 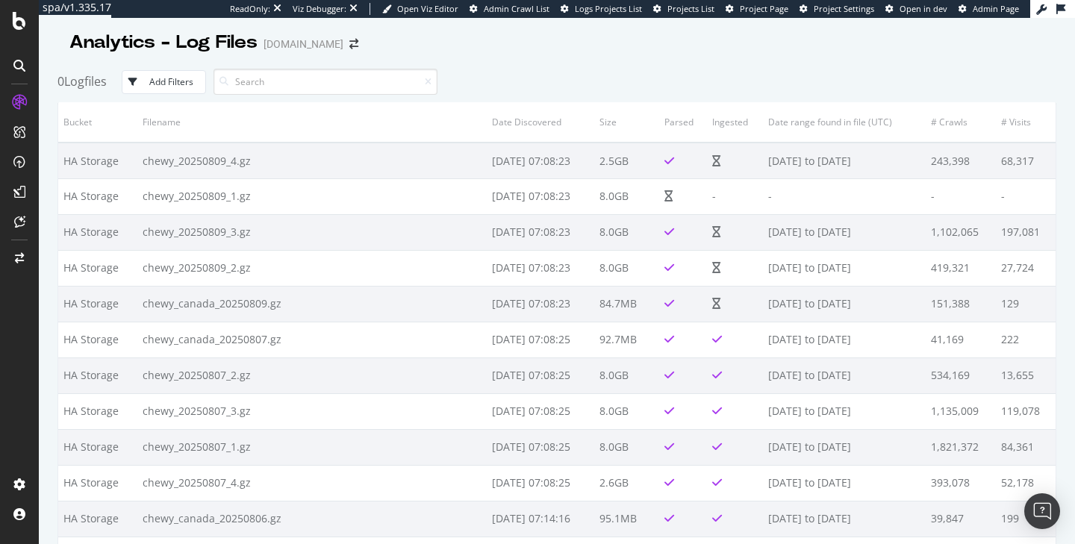 What do you see at coordinates (960, 340) in the screenshot?
I see `td: 41,169` at bounding box center [960, 340].